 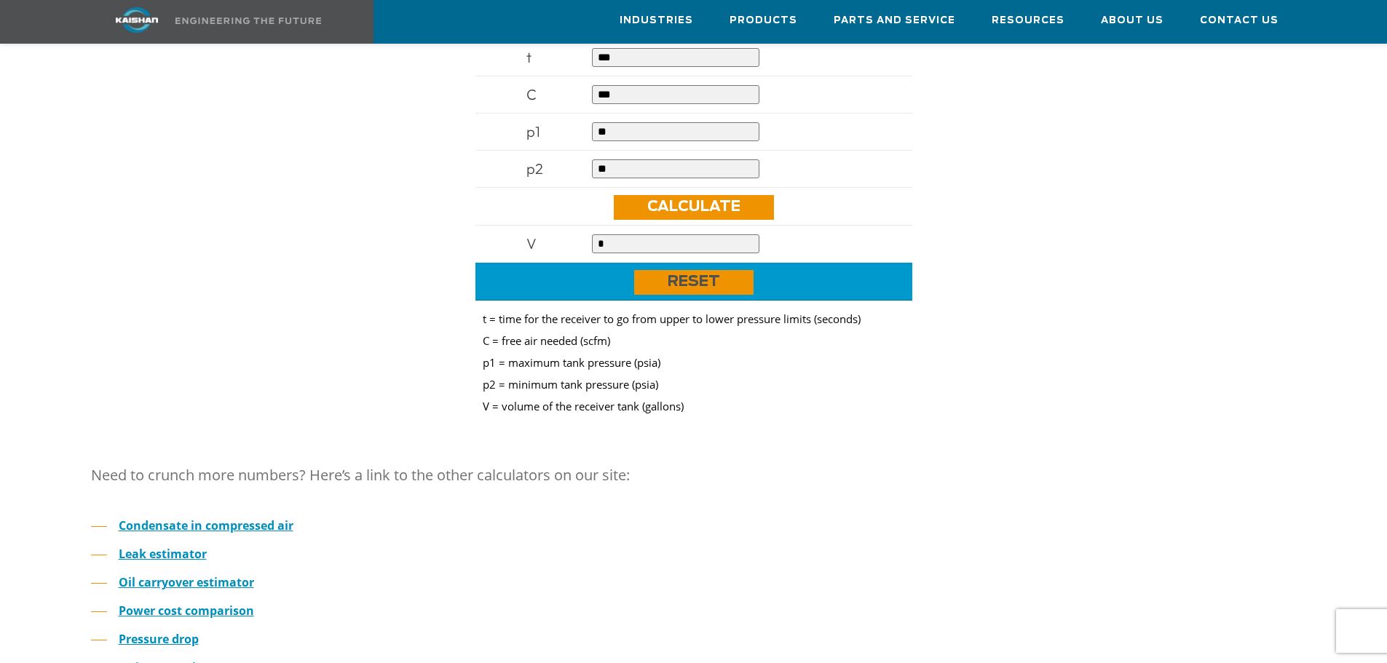 What do you see at coordinates (894, 20) in the screenshot?
I see `a: Parts and Service` at bounding box center [894, 20].